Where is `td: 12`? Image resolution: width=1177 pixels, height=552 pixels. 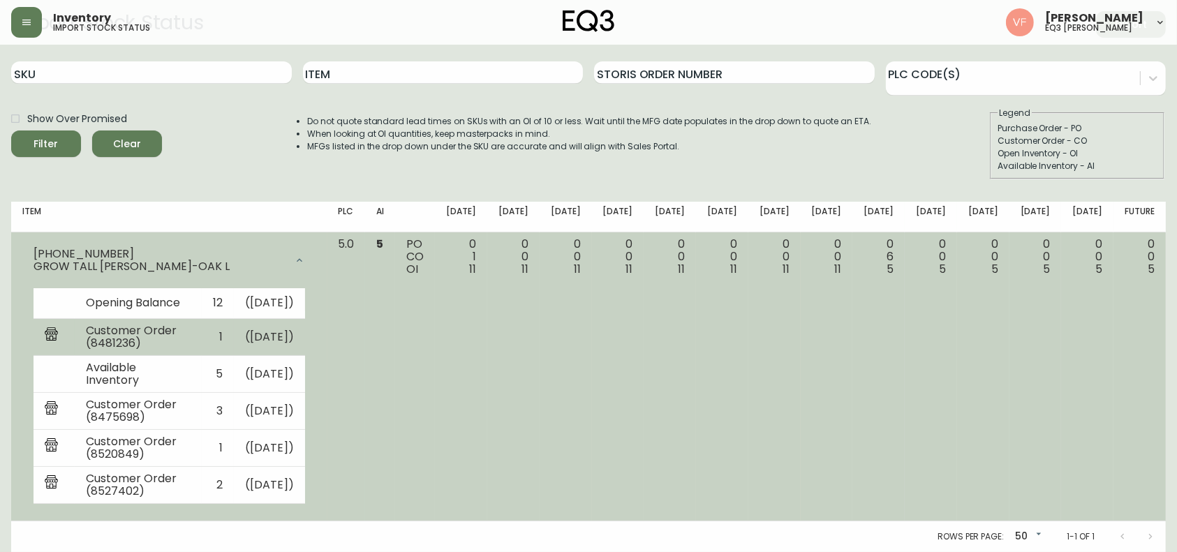 td: 12 is located at coordinates (218, 304).